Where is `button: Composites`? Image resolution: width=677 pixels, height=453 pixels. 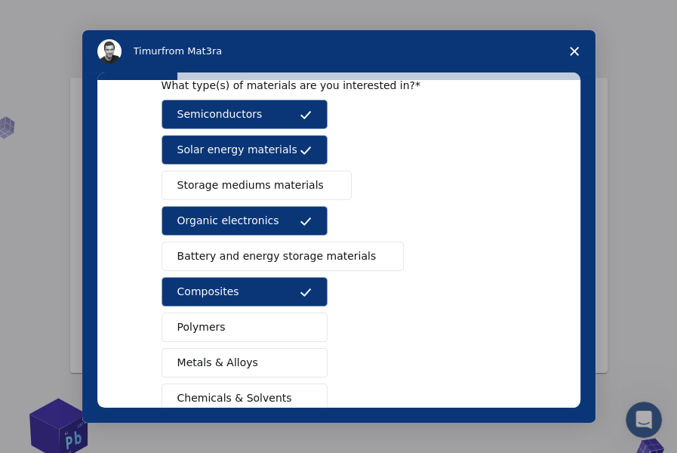 button: Composites is located at coordinates (244, 291).